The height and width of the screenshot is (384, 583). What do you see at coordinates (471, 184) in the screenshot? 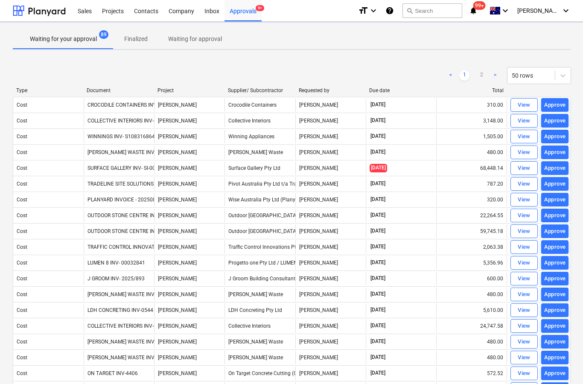
I see `div: 787.20` at bounding box center [471, 184].